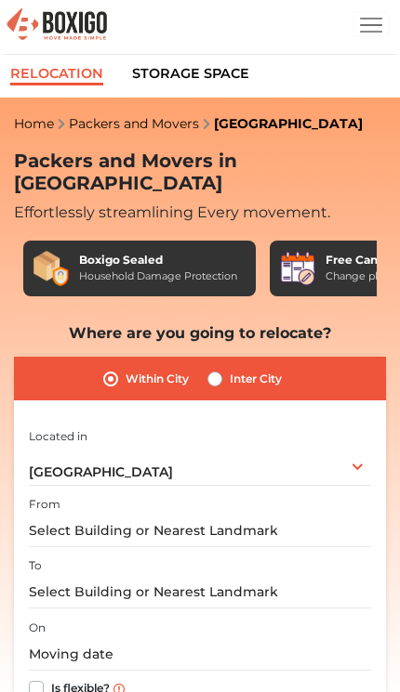 This screenshot has height=692, width=400. What do you see at coordinates (200, 654) in the screenshot?
I see `input: Moving date` at bounding box center [200, 654].